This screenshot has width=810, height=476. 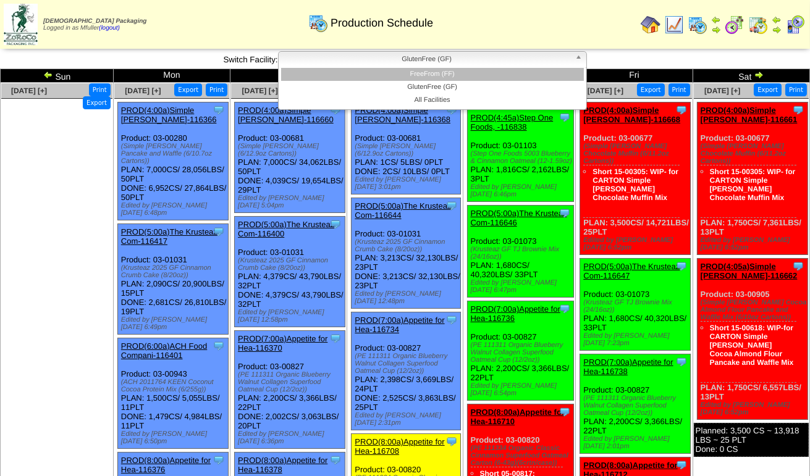 What do you see at coordinates (427, 59) in the screenshot?
I see `span: GlutenFree (GF)` at bounding box center [427, 59].